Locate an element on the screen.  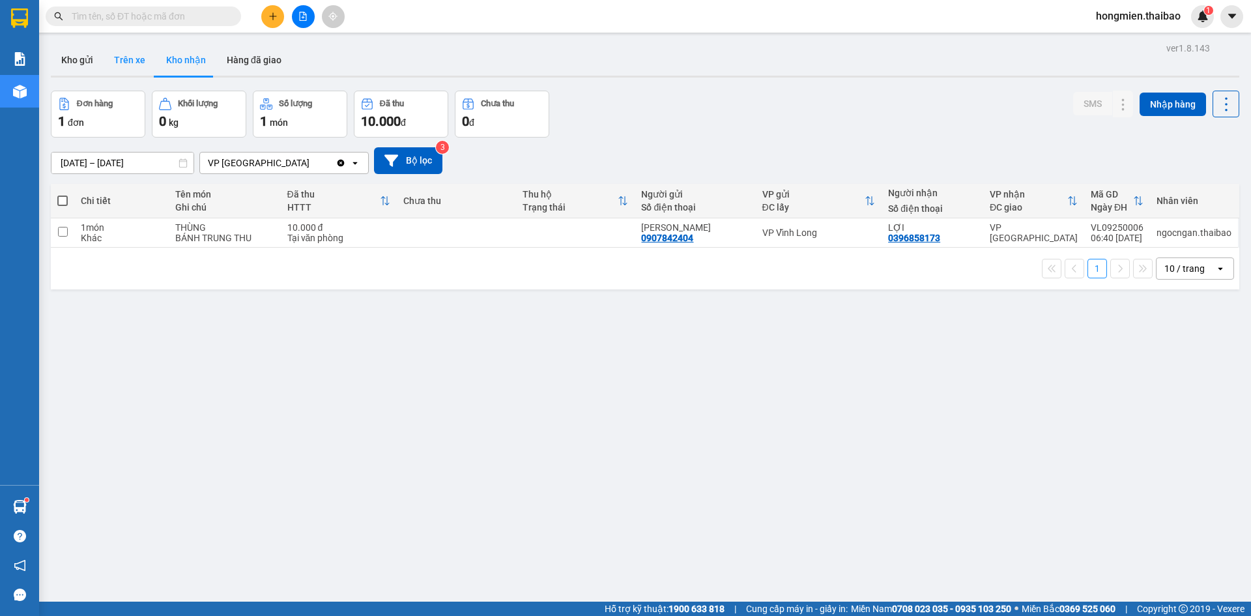
img: solution-icon is located at coordinates (20, 59).